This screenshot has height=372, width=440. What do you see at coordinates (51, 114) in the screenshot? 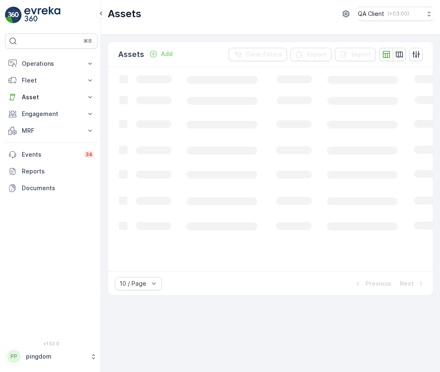
I see `button: Engagement` at bounding box center [51, 114].